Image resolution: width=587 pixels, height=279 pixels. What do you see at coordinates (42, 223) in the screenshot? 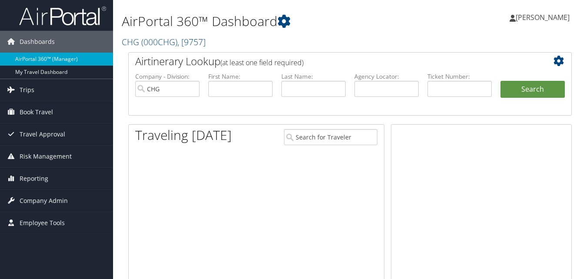
I see `span: Employee Tools` at bounding box center [42, 223].